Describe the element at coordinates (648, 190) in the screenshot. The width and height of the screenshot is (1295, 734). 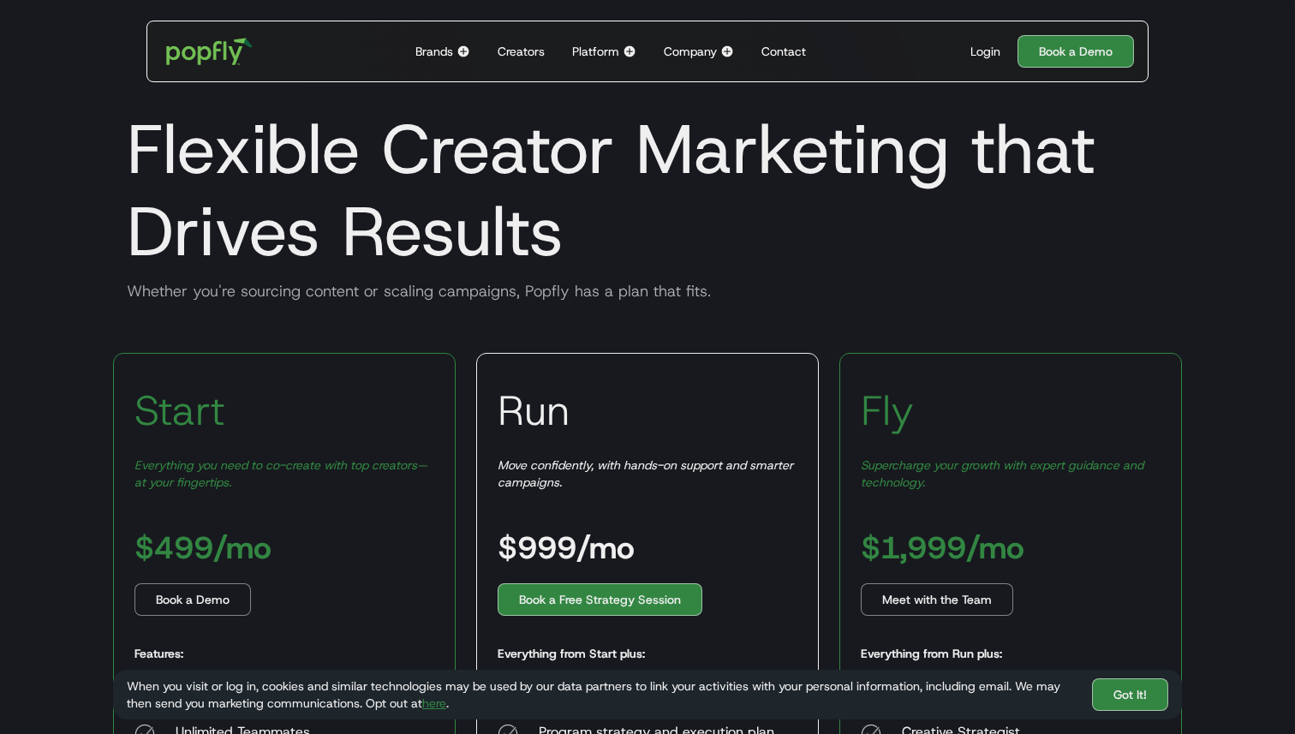
I see `h1: Flexible Creator Marketing that Drives Results` at that location.